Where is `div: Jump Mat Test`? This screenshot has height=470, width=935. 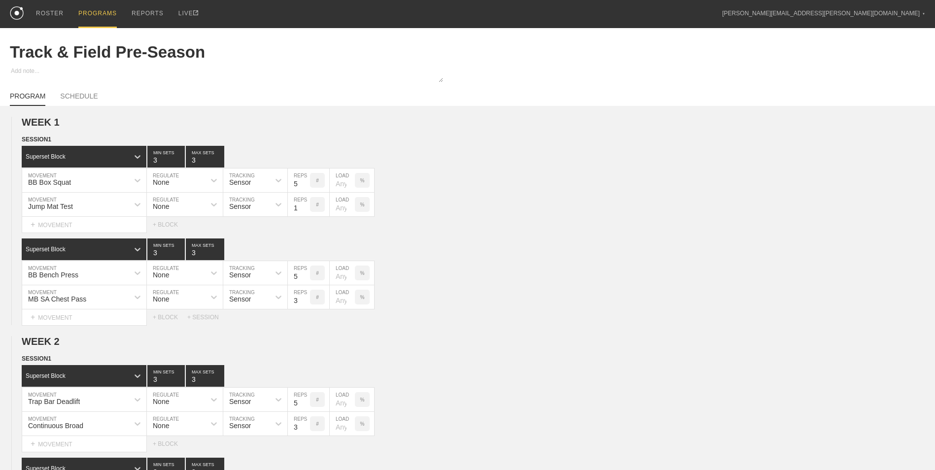 div: Jump Mat Test is located at coordinates (50, 207).